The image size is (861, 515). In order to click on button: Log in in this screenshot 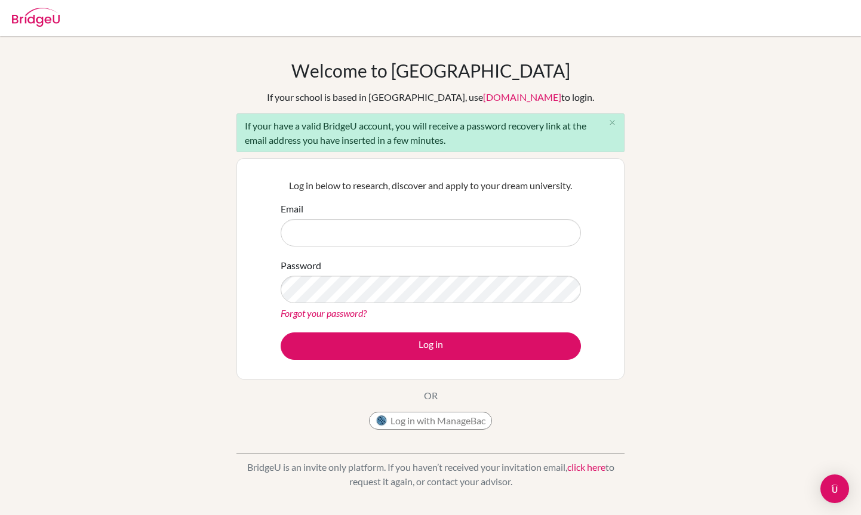, I will do `click(431, 346)`.